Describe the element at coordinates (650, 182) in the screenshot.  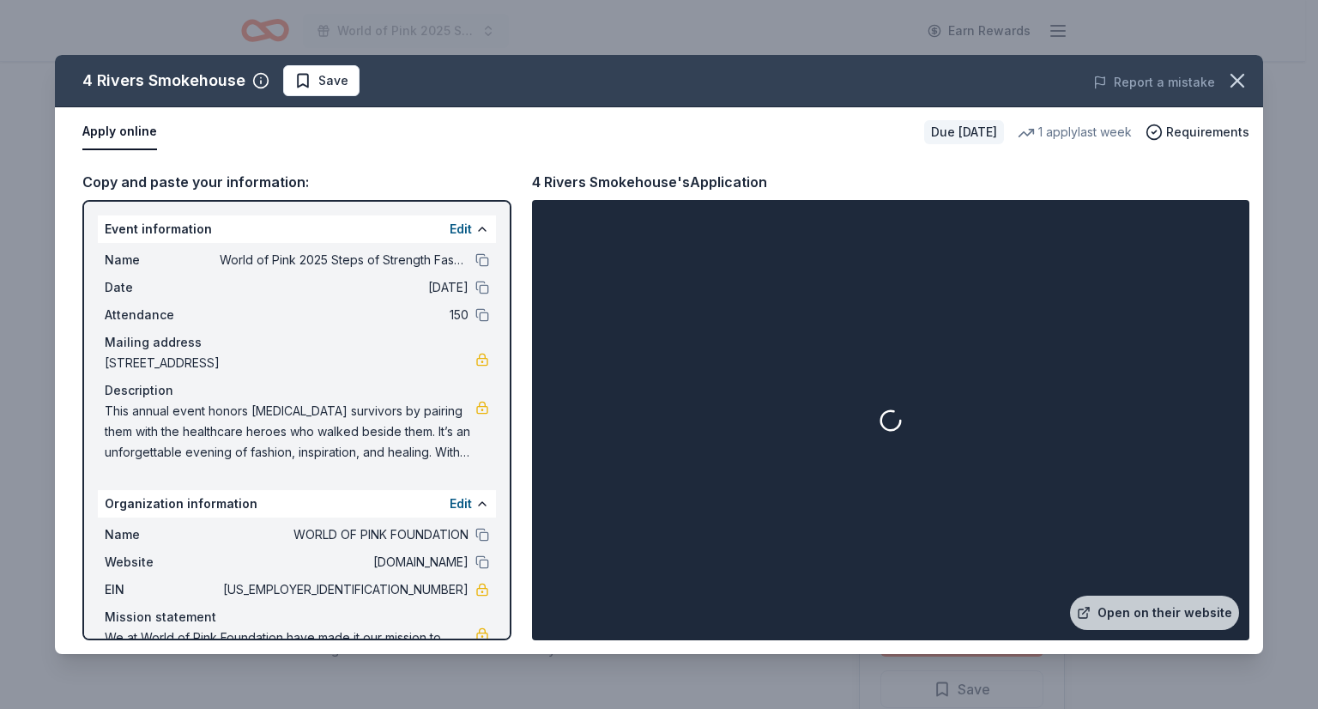
I see `div: 4 Rivers Smokehouse's Application` at that location.